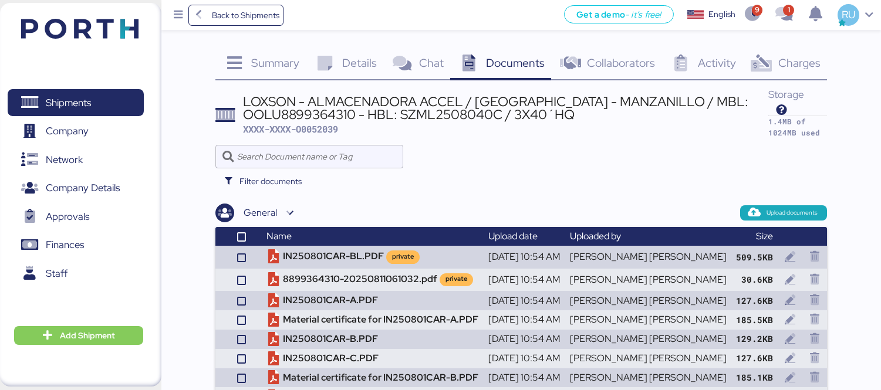 The width and height of the screenshot is (881, 390). Describe the element at coordinates (792, 213) in the screenshot. I see `span: Upload documents` at that location.